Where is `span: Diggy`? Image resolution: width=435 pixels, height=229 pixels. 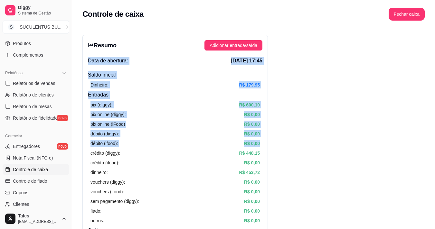
span: Diggy is located at coordinates (42, 8).